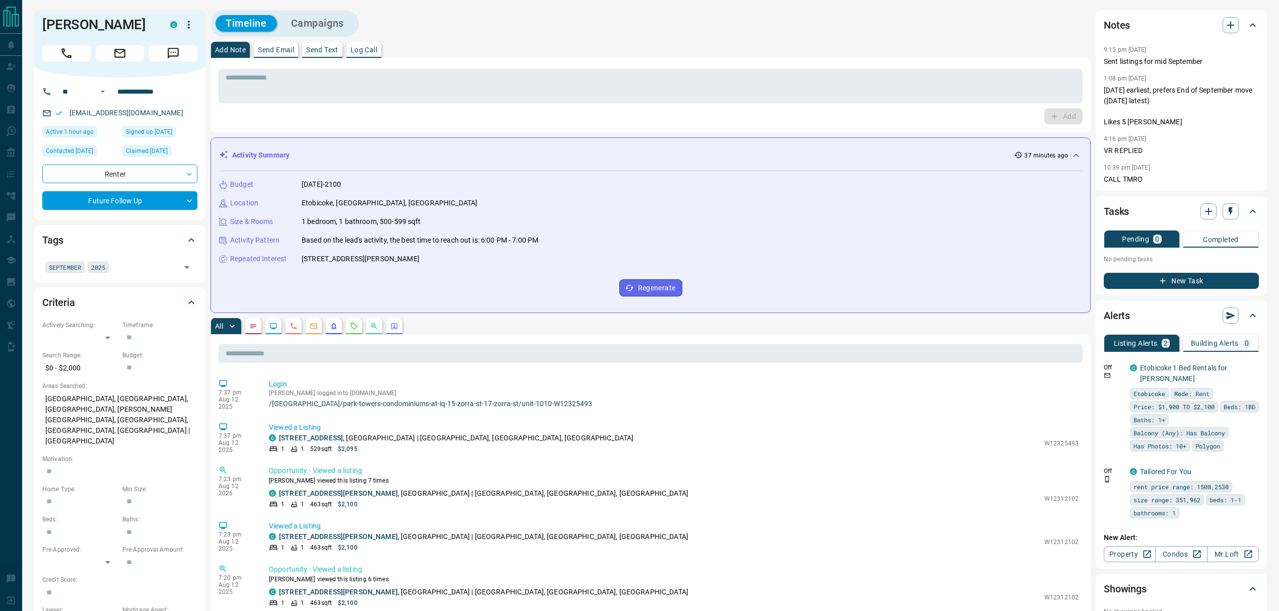  What do you see at coordinates (347, 548) in the screenshot?
I see `p: $2,100` at bounding box center [347, 548].